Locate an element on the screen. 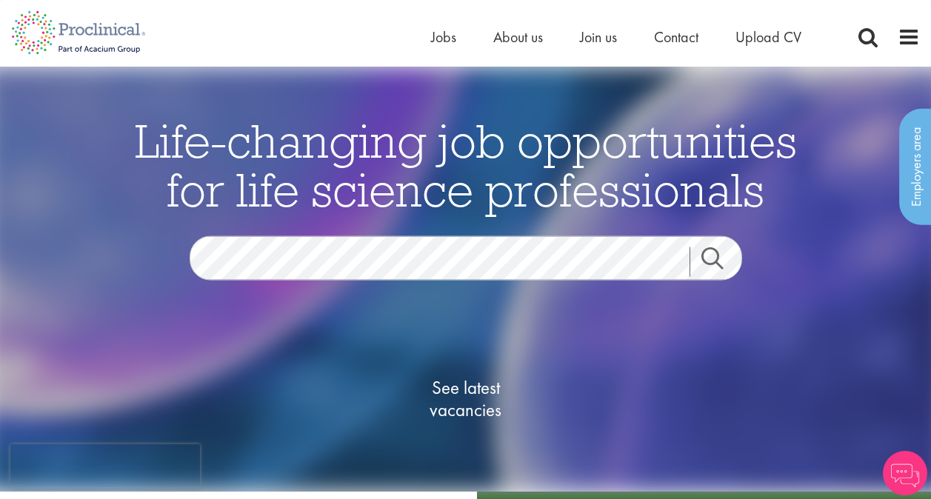 Image resolution: width=931 pixels, height=499 pixels. a: See latestvacancies is located at coordinates (466, 399).